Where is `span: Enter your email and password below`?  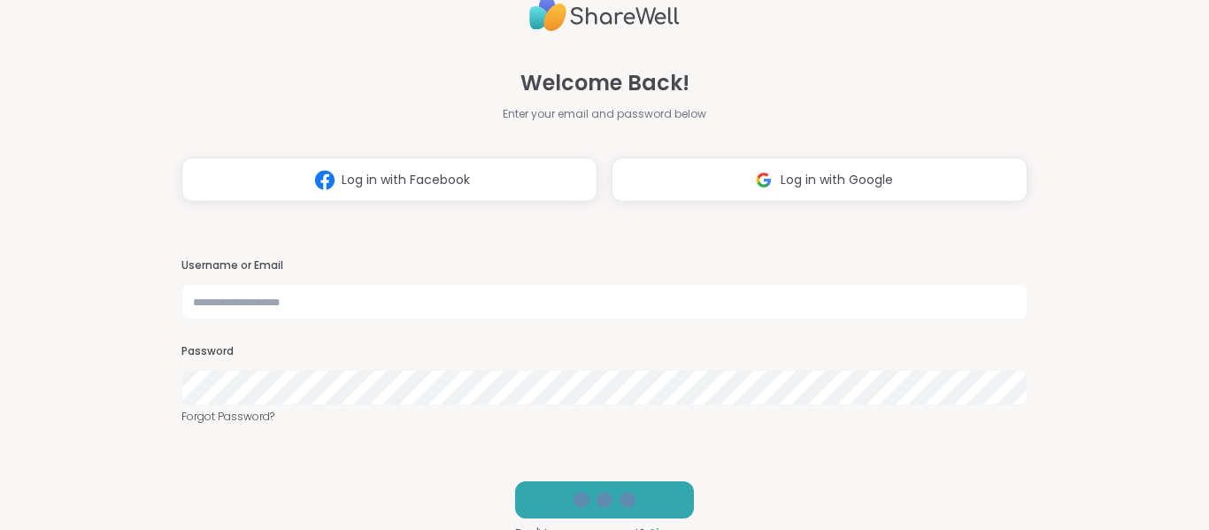
span: Enter your email and password below is located at coordinates (604, 114).